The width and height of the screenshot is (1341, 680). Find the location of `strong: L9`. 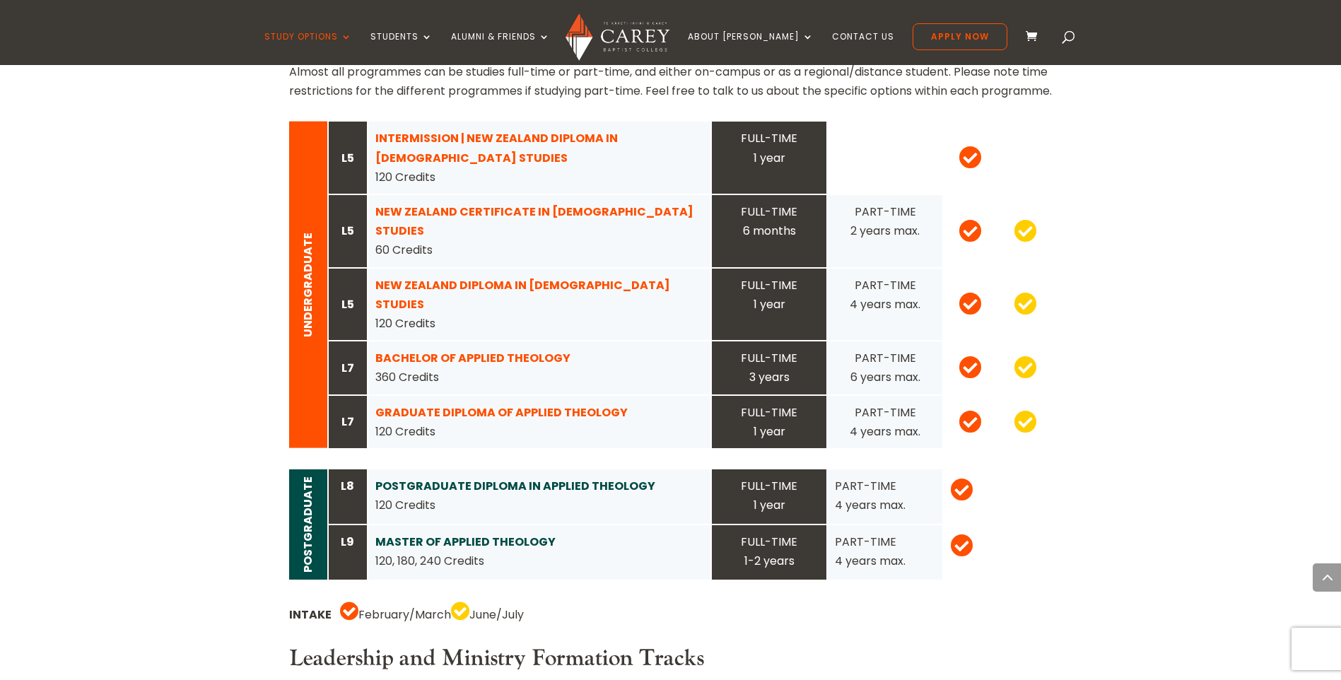

strong: L9 is located at coordinates (347, 541).